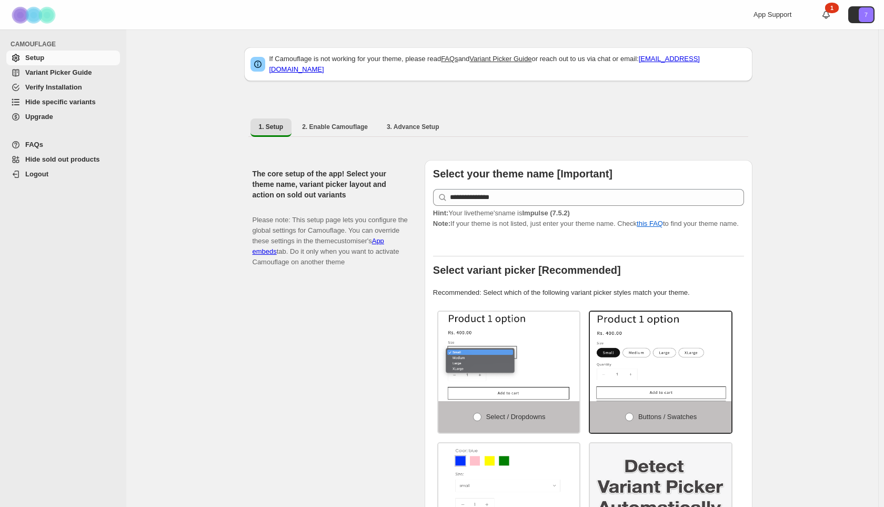 This screenshot has height=507, width=884. Describe the element at coordinates (515, 416) in the screenshot. I see `span: Select / Dropdowns` at that location.